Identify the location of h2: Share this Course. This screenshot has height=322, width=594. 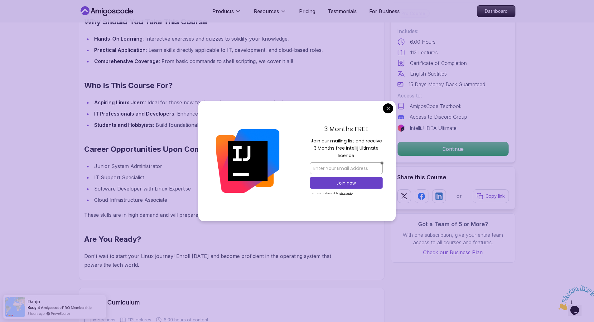
(453, 177).